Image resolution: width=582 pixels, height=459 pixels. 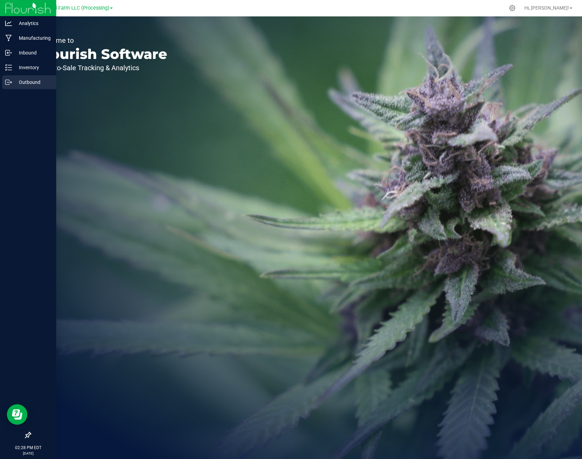 What do you see at coordinates (9, 68) in the screenshot?
I see `inline-svg: Inventory` at bounding box center [9, 68].